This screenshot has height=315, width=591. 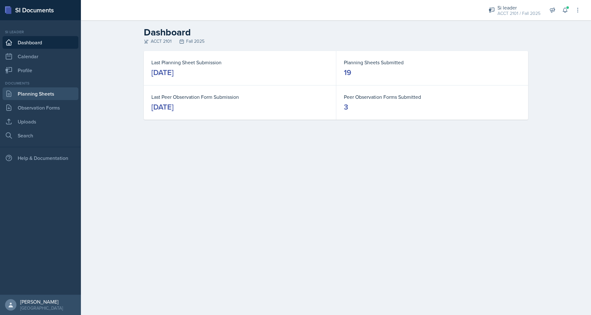 I want to click on dt: Last Planning Sheet Submission, so click(x=240, y=62).